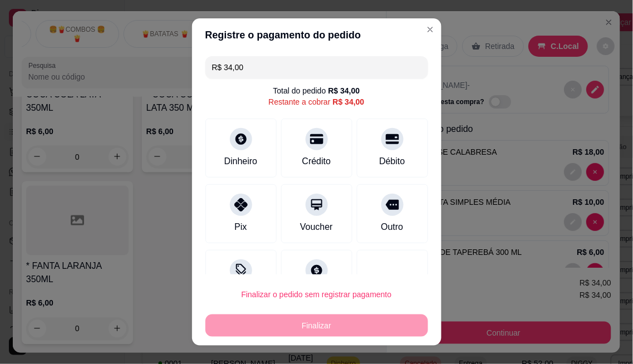  What do you see at coordinates (241, 161) in the screenshot?
I see `div: Dinheiro` at bounding box center [241, 161].